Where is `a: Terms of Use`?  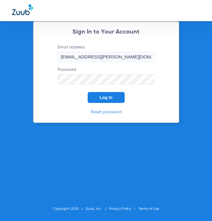
a: Terms of Use is located at coordinates (148, 209).